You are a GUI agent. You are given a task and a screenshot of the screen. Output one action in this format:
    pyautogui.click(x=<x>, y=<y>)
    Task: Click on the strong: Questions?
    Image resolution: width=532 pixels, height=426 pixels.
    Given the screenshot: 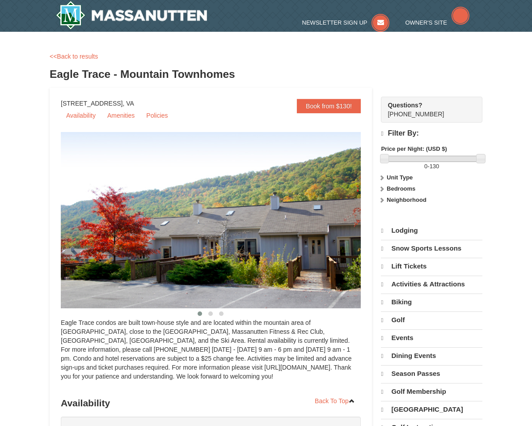 What is the action you would take?
    pyautogui.click(x=405, y=105)
    